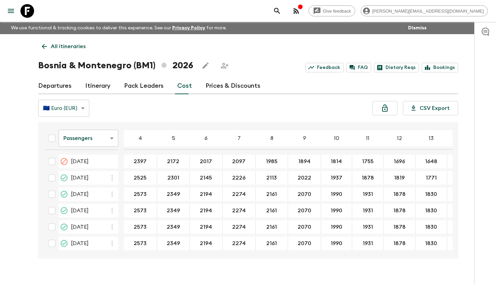 The width and height of the screenshot is (496, 284). What do you see at coordinates (431, 178) in the screenshot?
I see `div: 22 May 2026; 13` at bounding box center [431, 178].